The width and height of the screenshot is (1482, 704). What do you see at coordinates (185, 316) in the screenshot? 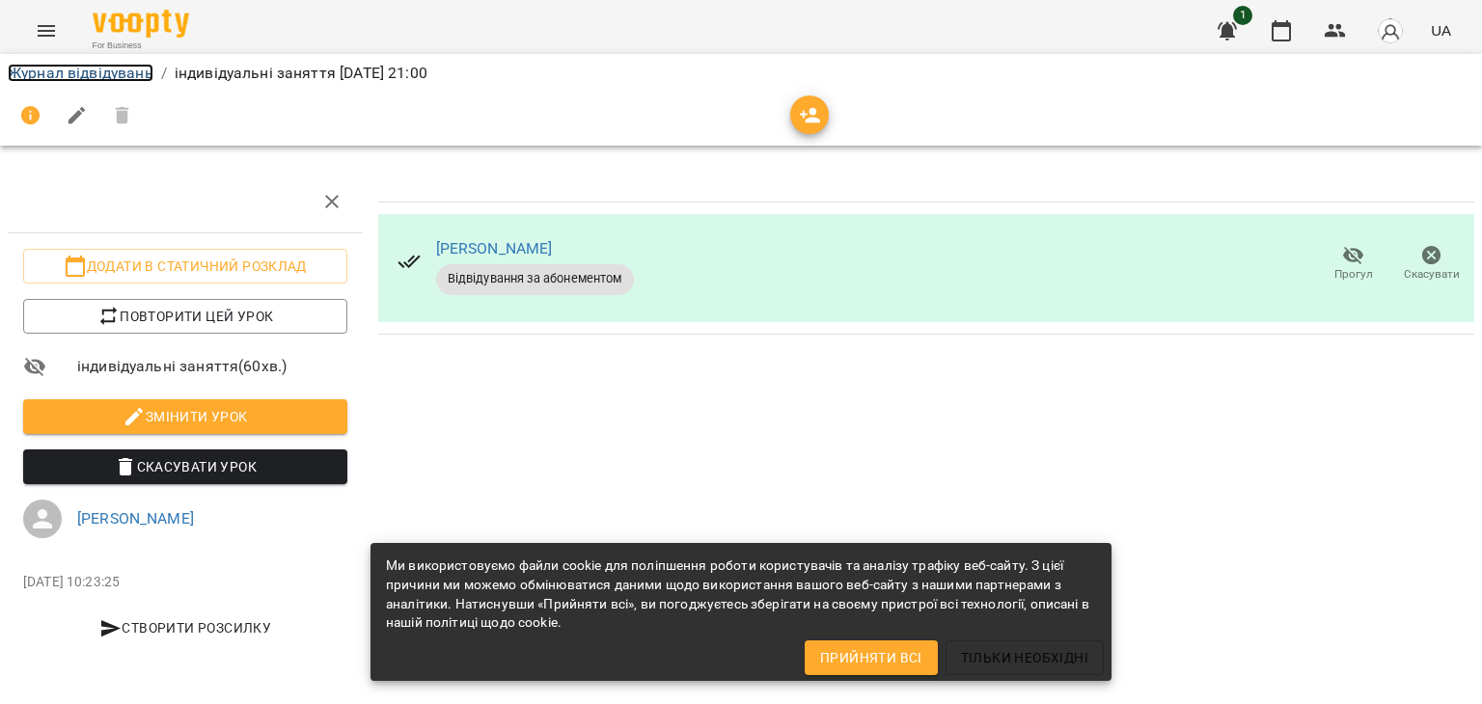
I see `span: Повторити цей урок` at bounding box center [185, 316].